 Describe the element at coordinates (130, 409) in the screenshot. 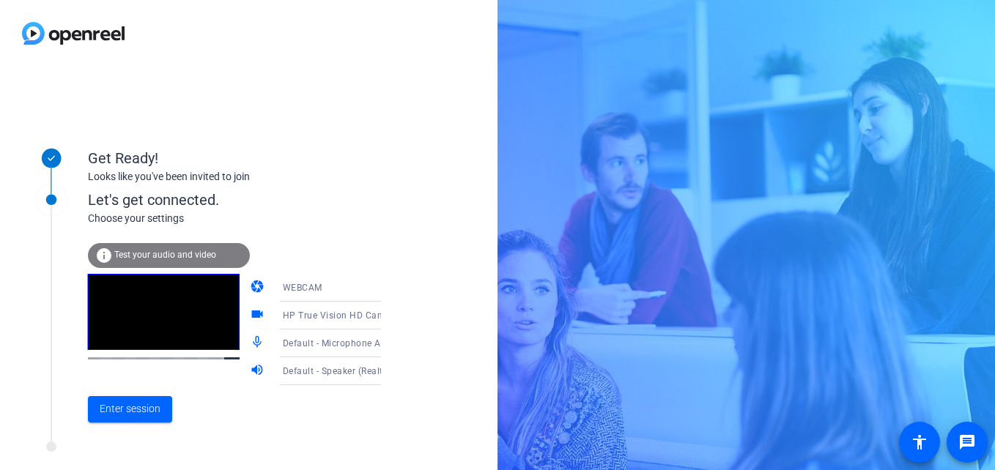

I see `span: Enter session` at that location.